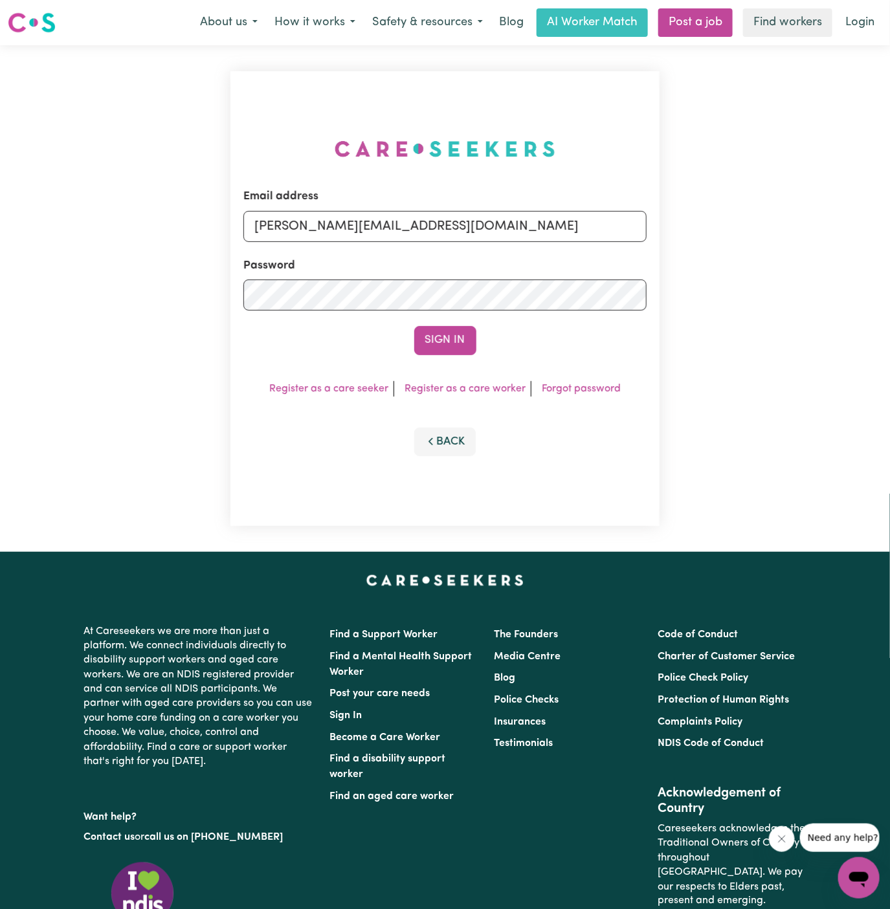  I want to click on p: At Careseekers we are more than just a platform. We connect individuals directly to disability su..., so click(199, 697).